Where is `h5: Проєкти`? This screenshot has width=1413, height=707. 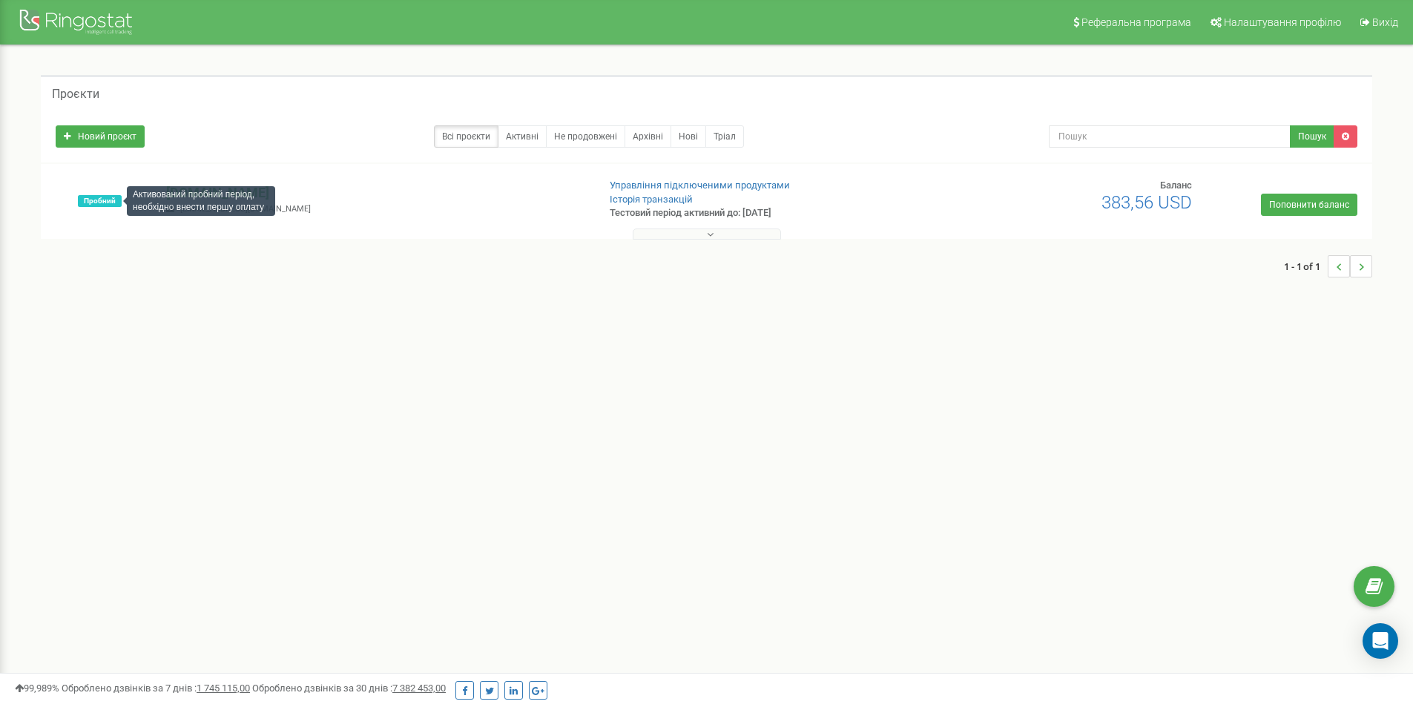 h5: Проєкти is located at coordinates (76, 94).